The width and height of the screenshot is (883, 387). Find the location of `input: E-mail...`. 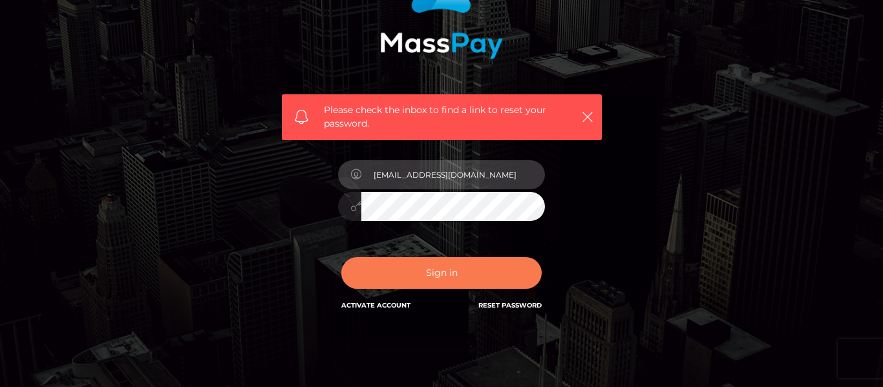

input: E-mail... is located at coordinates (453, 174).